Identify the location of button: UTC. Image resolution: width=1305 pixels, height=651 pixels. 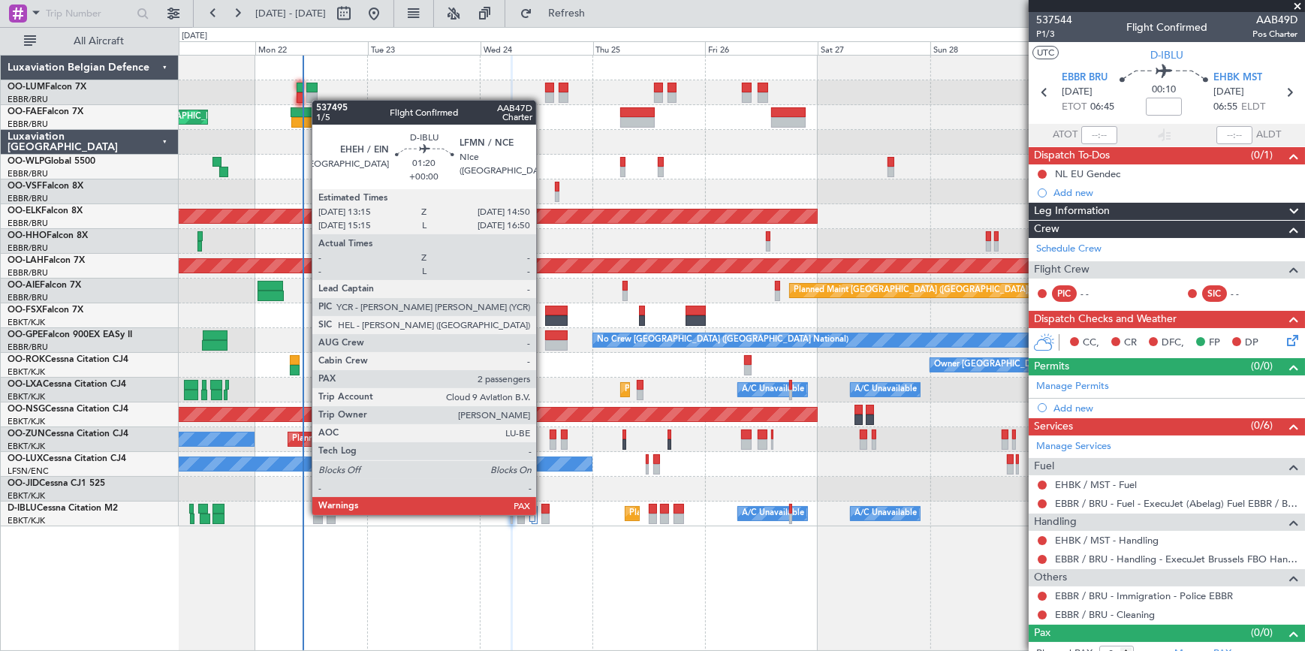
(1045, 53).